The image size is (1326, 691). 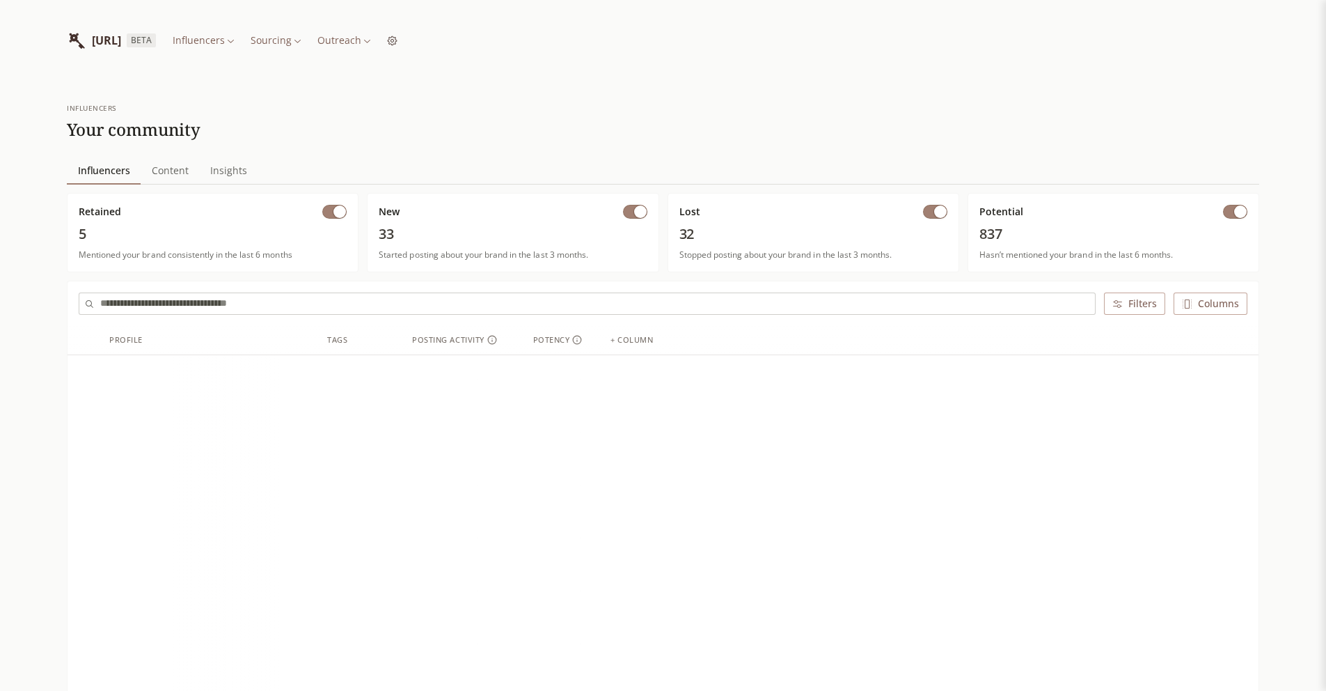 I want to click on span: 33, so click(x=512, y=234).